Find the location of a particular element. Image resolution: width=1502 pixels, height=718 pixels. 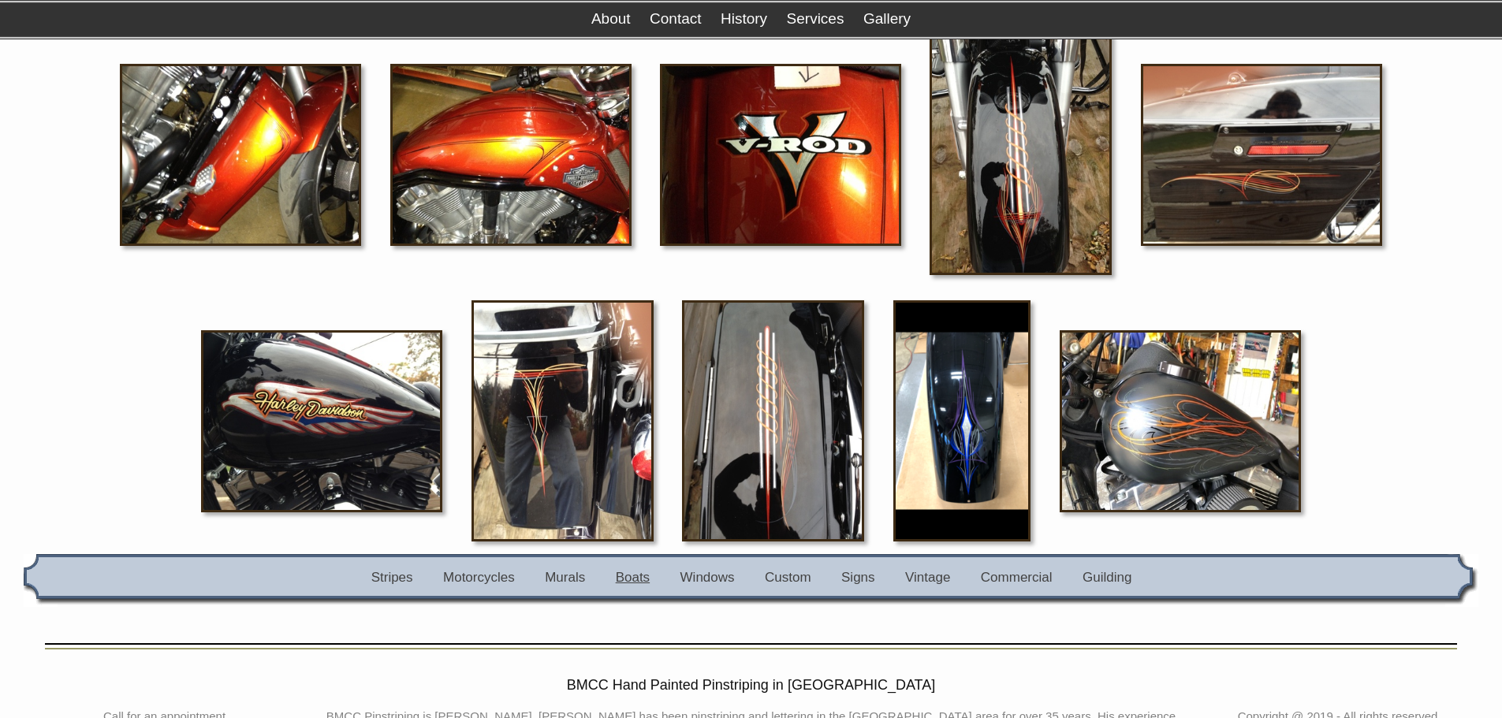

a: Stripes is located at coordinates (392, 577).